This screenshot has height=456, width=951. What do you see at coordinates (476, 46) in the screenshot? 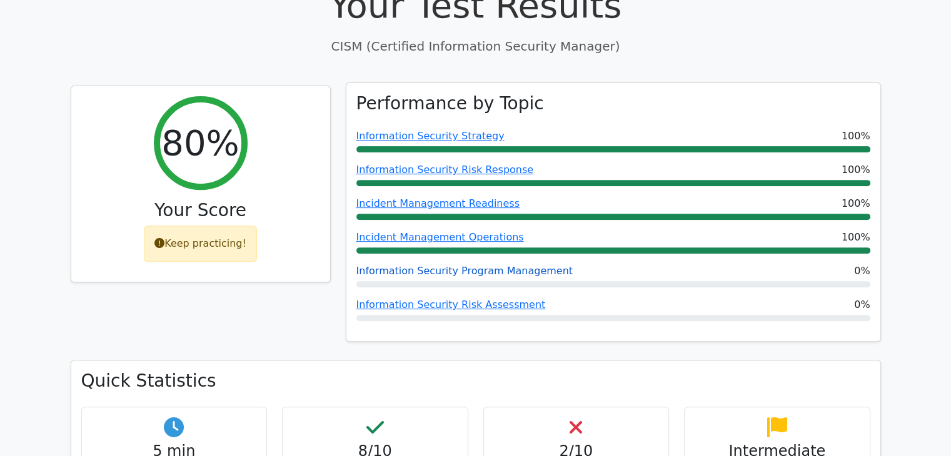
I see `p: CISM (Certified Information Security Manager)` at bounding box center [476, 46].